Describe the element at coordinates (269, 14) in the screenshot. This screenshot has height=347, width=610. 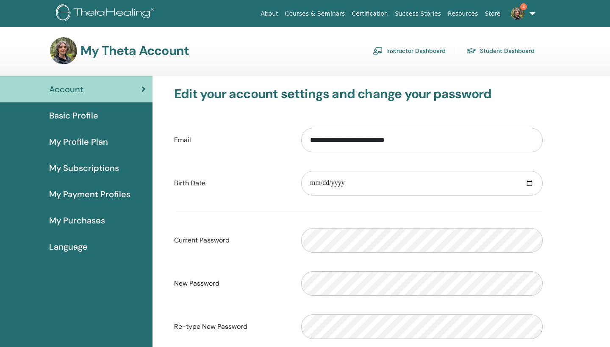
I see `a: About` at that location.